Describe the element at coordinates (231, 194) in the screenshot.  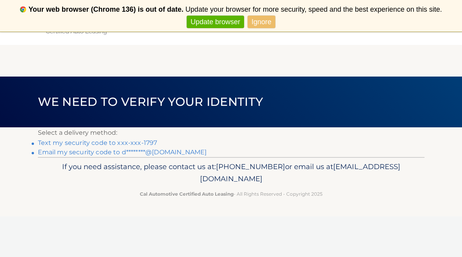
I see `p: - All Rights Reserved - Copyright 2025` at that location.